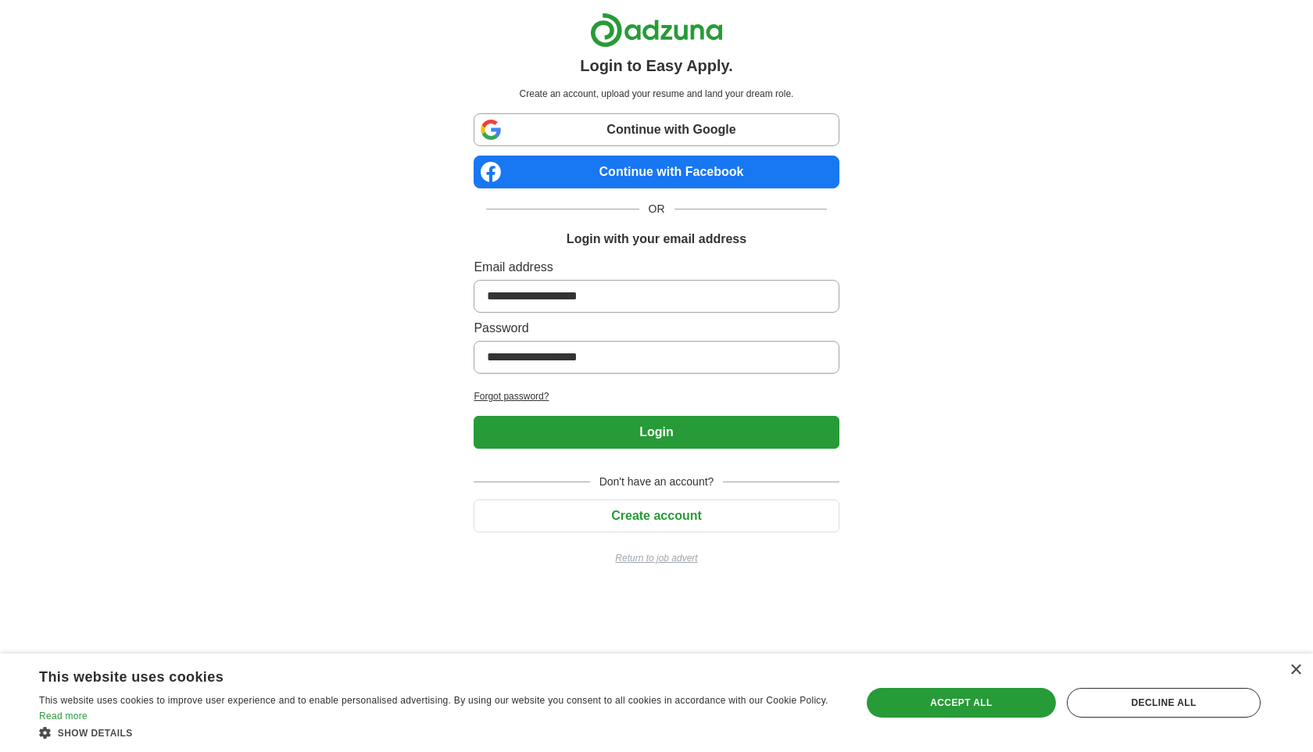 The height and width of the screenshot is (752, 1313). Describe the element at coordinates (656, 130) in the screenshot. I see `a: Continue with Google` at that location.